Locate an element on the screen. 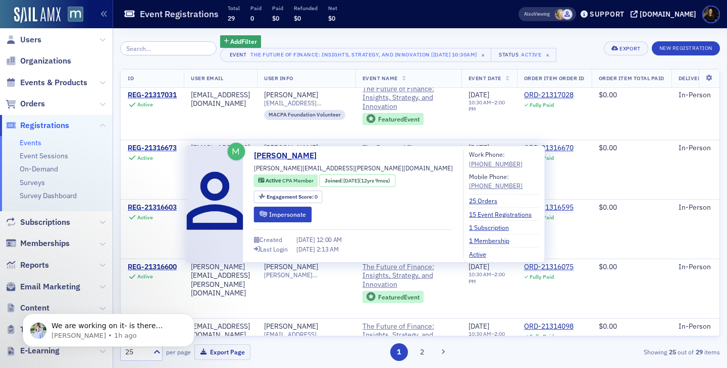 The height and width of the screenshot is (368, 727). div: Status: All Systems Operational is located at coordinates (111, 234).